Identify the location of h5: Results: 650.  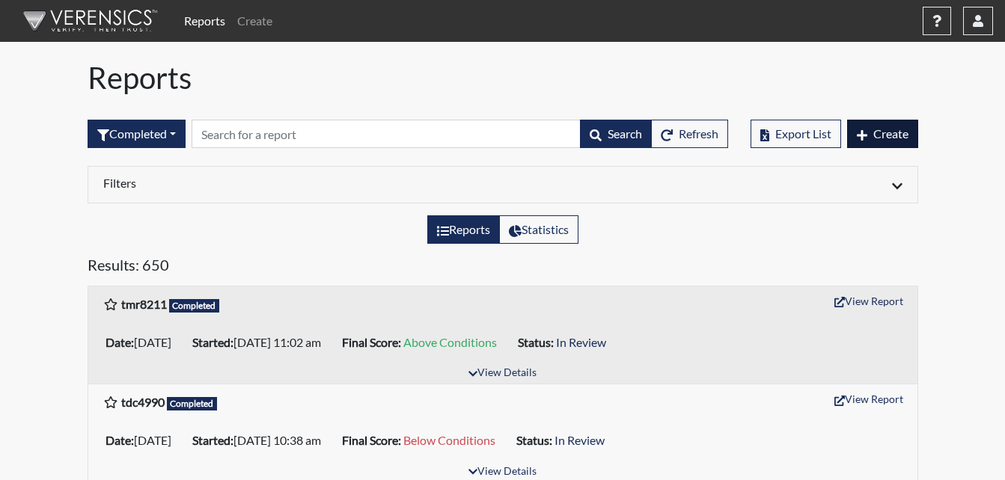
(503, 268).